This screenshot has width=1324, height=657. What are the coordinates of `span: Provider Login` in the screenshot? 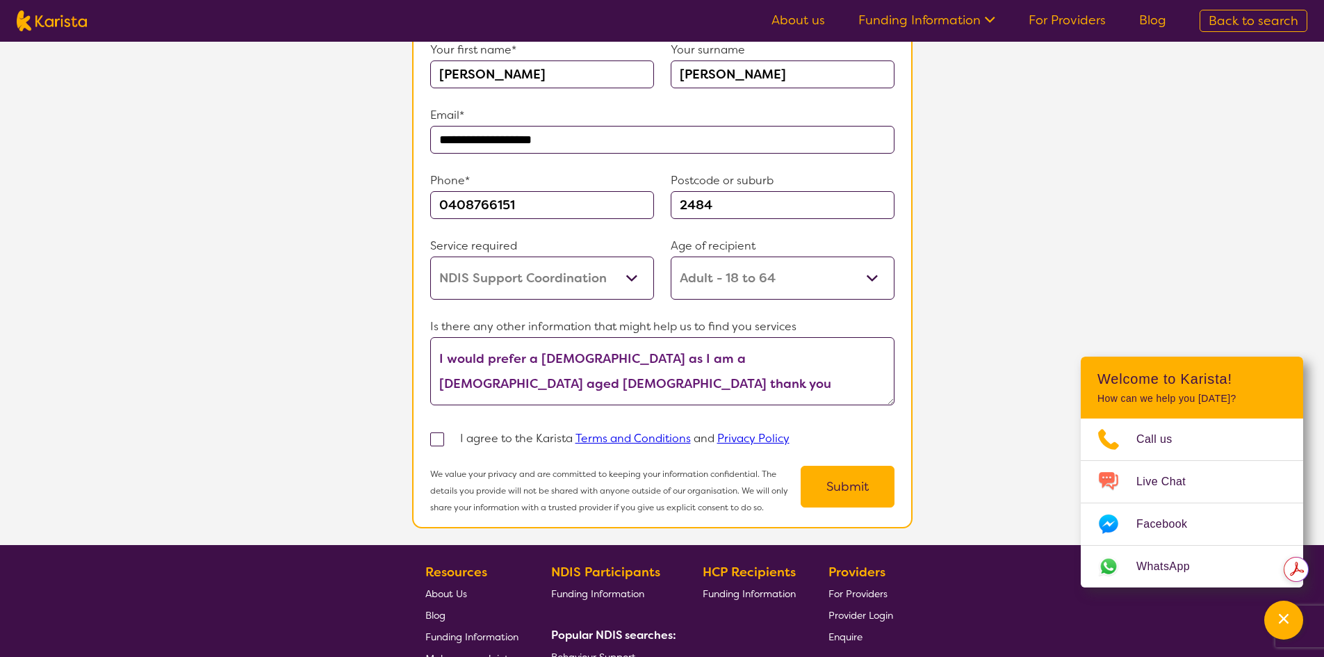 It's located at (860, 615).